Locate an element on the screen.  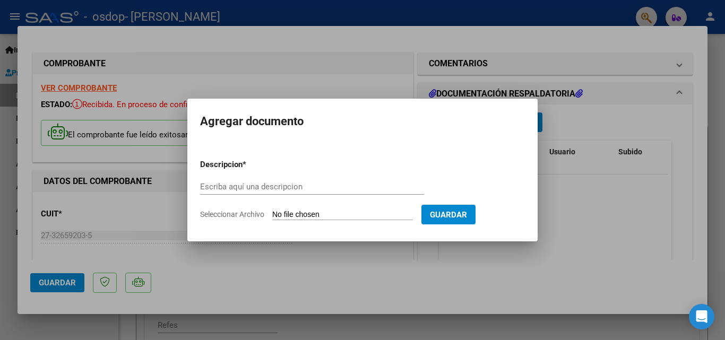
span: Guardar is located at coordinates (449, 215).